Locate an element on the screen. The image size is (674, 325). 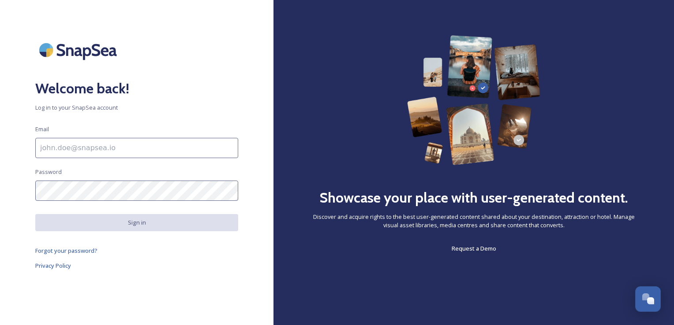
a: Privacy Policy is located at coordinates (137, 266).